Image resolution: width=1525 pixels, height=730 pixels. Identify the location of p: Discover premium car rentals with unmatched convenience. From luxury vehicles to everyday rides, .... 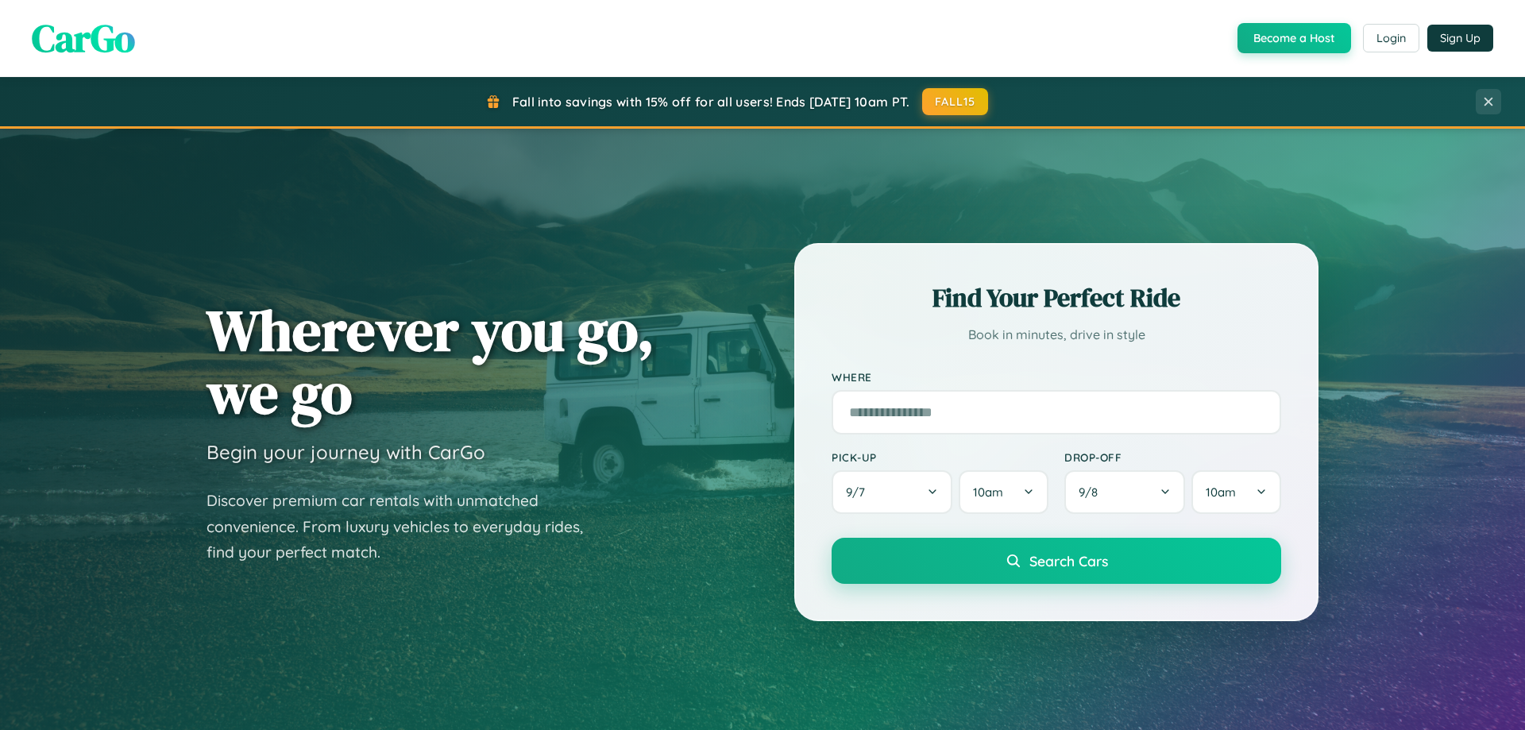
(405, 527).